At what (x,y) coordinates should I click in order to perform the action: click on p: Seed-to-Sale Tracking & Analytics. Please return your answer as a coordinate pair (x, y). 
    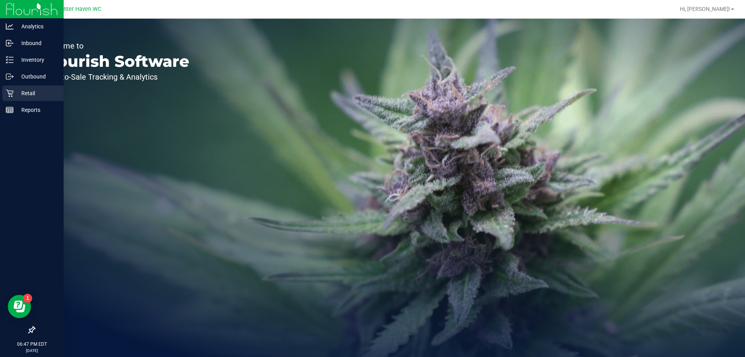
    Looking at the image, I should click on (116, 77).